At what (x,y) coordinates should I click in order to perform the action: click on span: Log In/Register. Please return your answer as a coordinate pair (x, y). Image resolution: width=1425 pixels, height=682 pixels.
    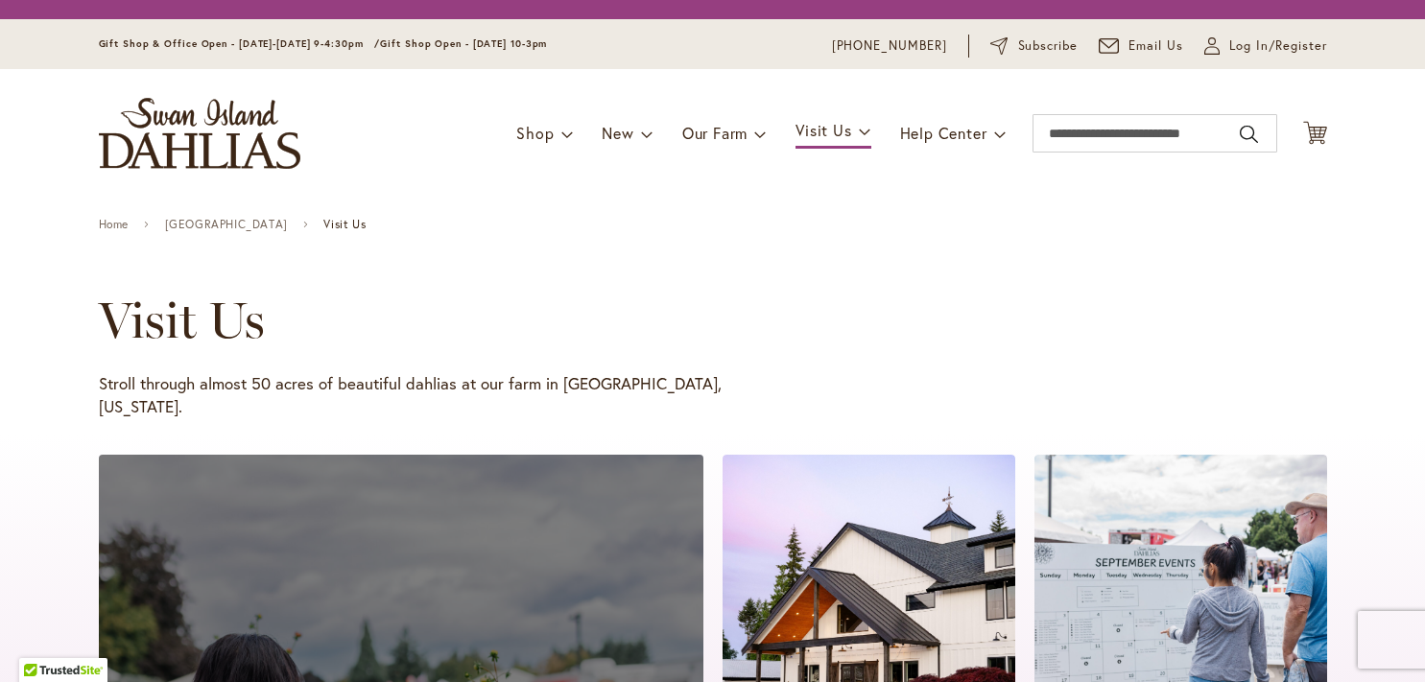
    Looking at the image, I should click on (1278, 46).